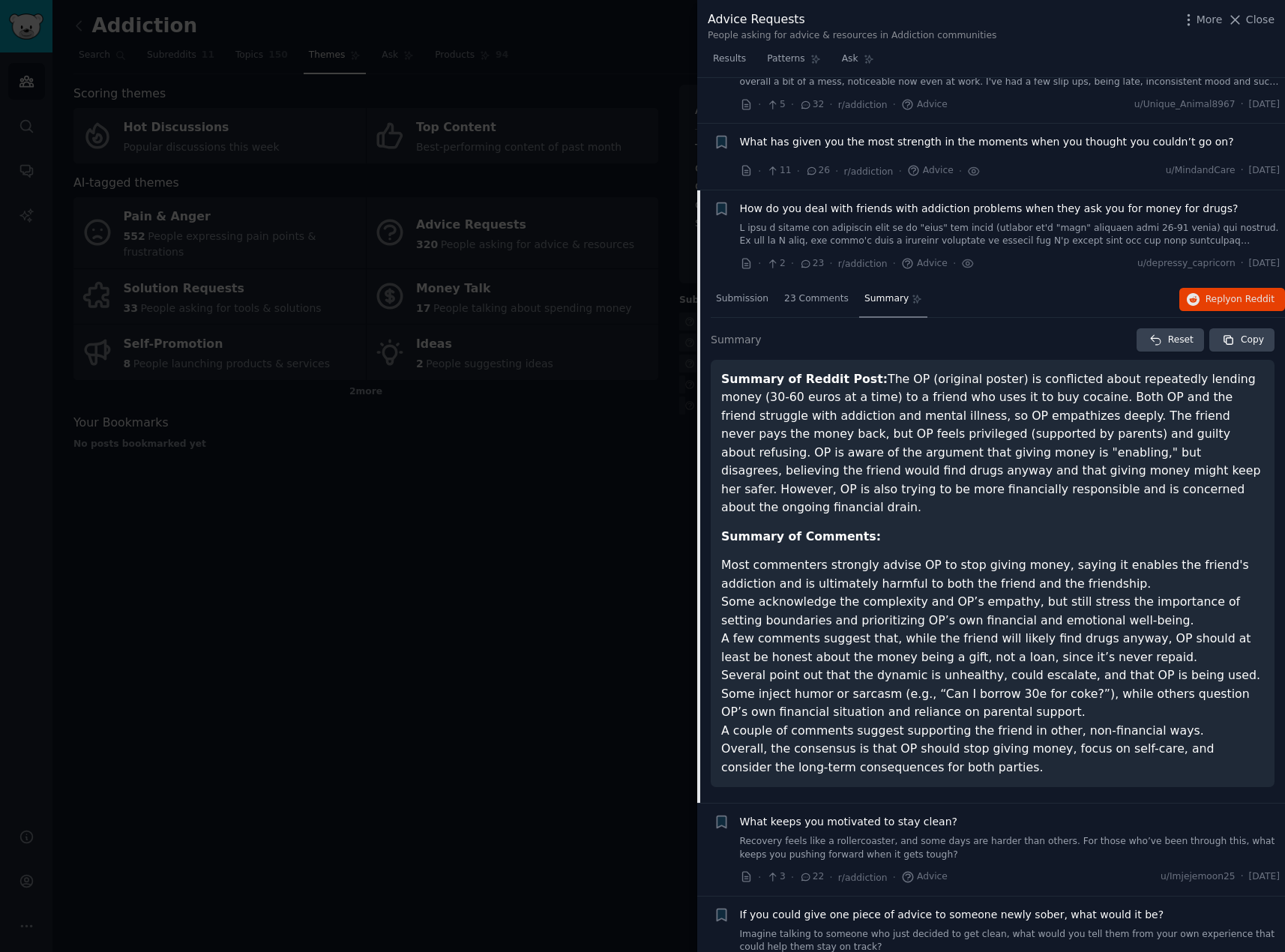  I want to click on strong: Summary of Reddit Post:, so click(804, 378).